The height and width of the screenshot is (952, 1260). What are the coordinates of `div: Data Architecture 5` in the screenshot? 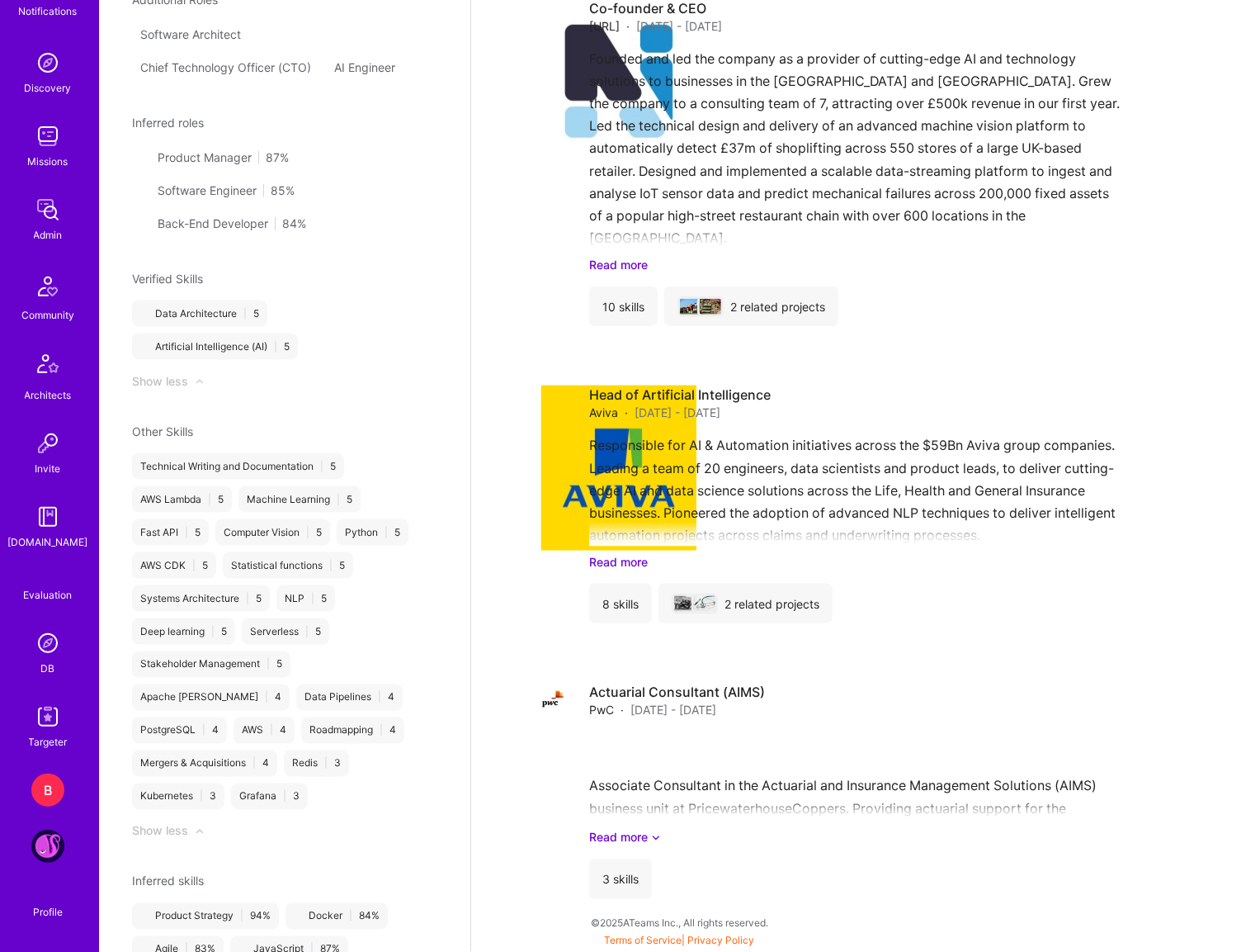 It's located at (200, 314).